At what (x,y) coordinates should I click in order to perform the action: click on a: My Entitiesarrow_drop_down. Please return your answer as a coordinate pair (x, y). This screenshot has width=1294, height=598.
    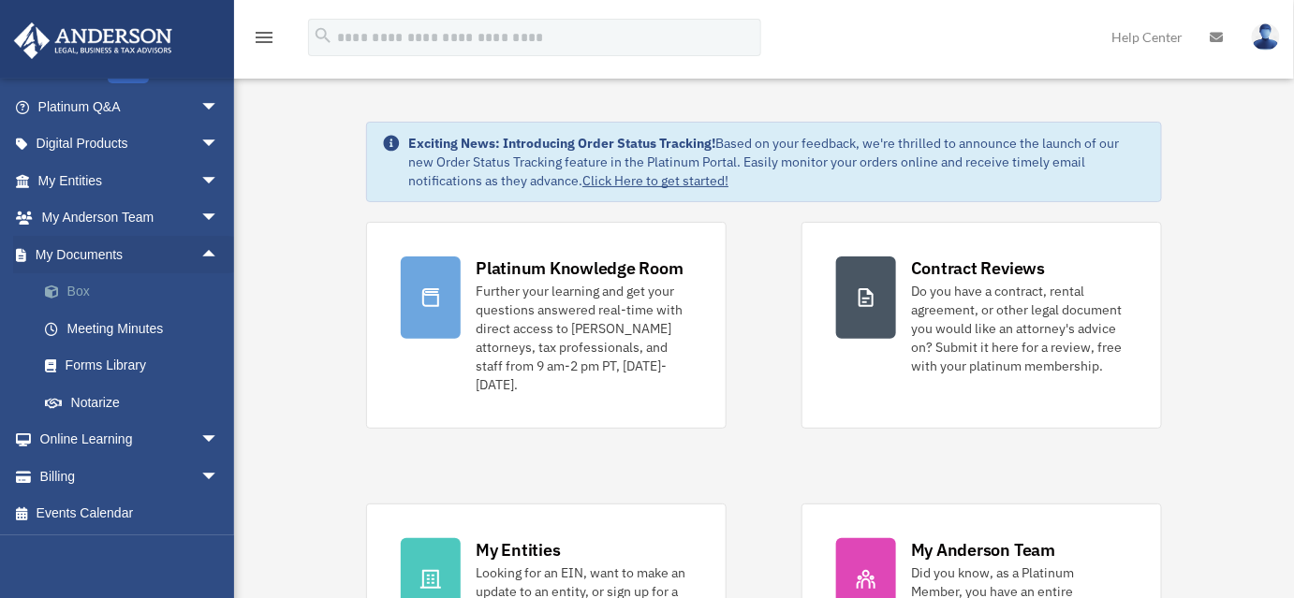
    Looking at the image, I should click on (130, 181).